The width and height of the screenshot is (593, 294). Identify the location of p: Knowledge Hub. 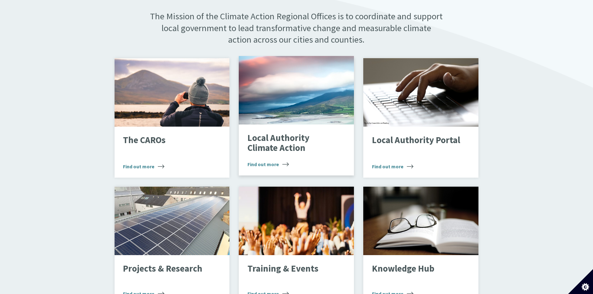
(416, 269).